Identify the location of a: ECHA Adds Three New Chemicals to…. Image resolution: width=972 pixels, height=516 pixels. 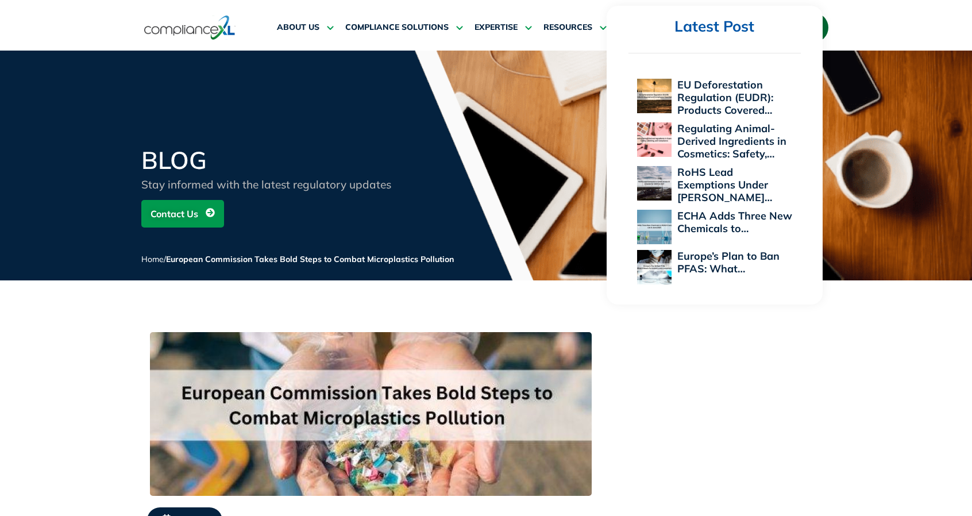
(735, 222).